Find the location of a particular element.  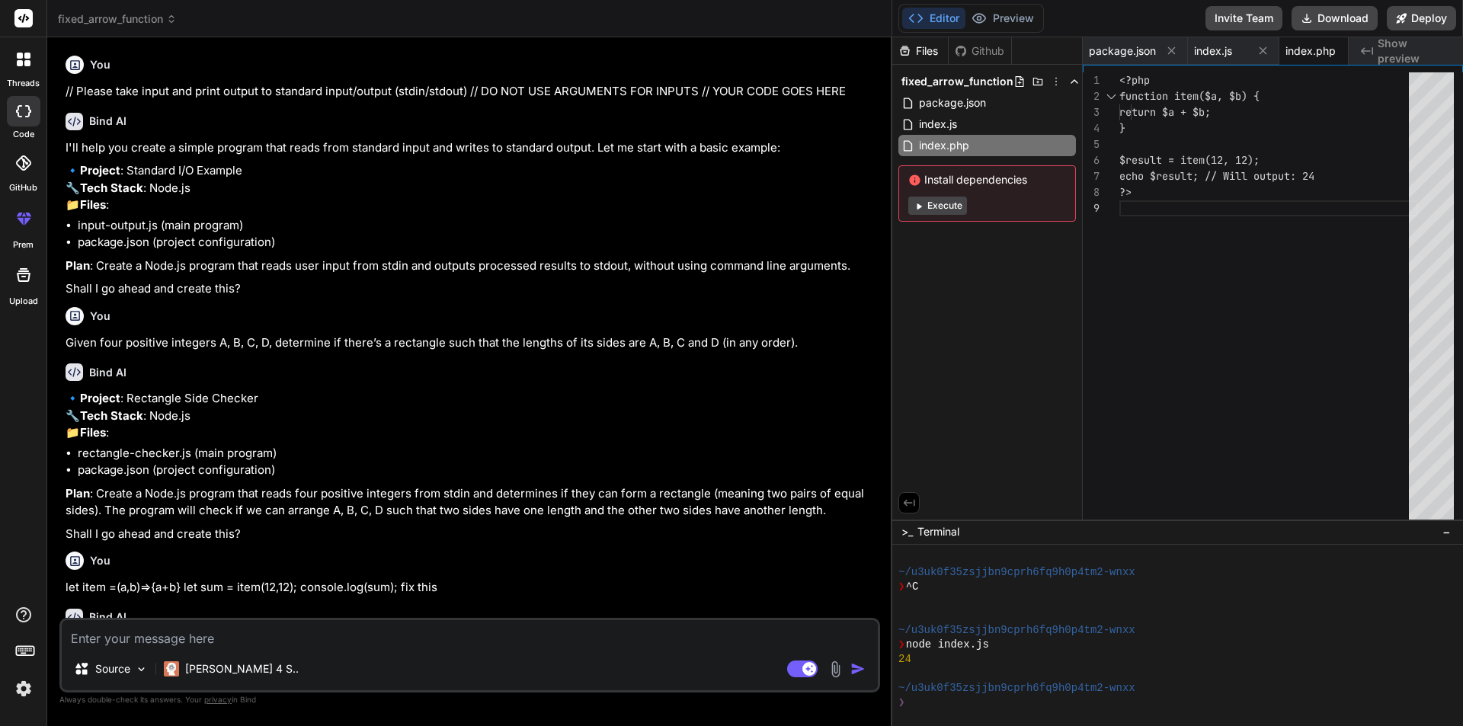

span: privacy is located at coordinates (218, 700).